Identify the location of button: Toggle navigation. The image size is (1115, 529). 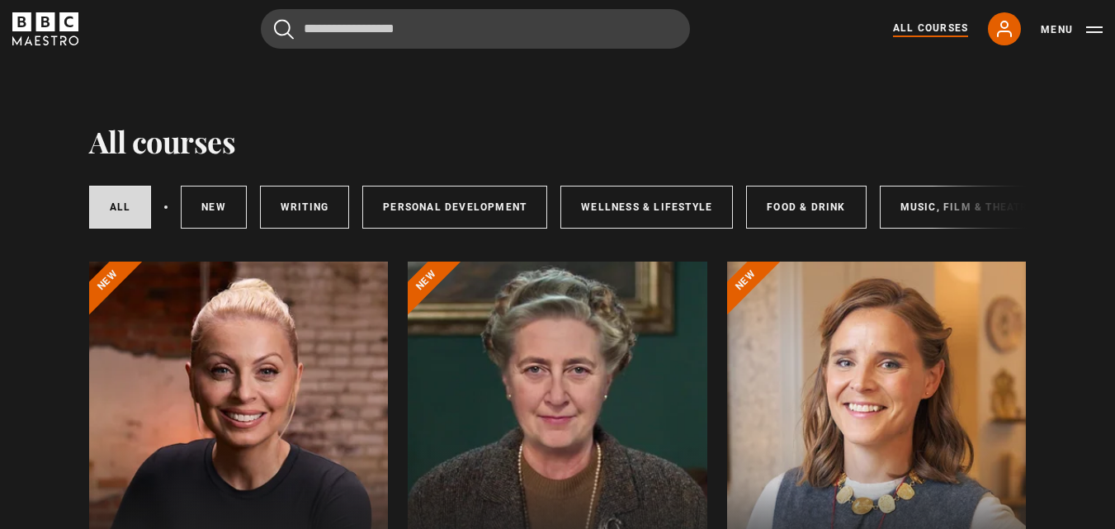
(1071, 30).